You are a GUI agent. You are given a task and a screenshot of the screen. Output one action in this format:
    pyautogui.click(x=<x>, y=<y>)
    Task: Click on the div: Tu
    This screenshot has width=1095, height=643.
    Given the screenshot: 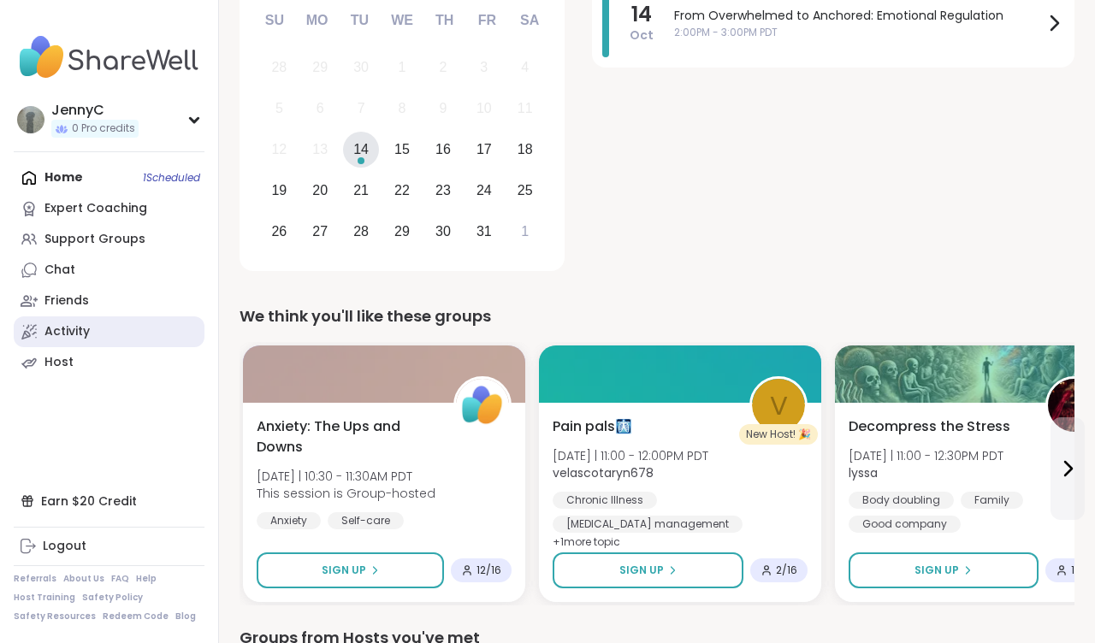 What is the action you would take?
    pyautogui.click(x=359, y=21)
    